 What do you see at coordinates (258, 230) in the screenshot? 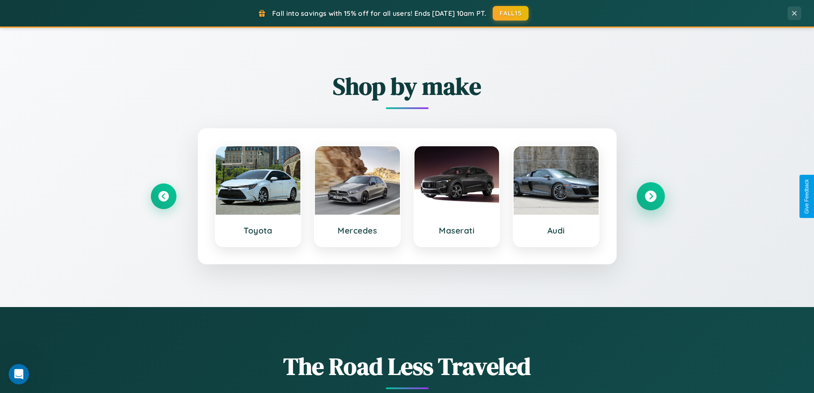
I see `h3: Toyota` at bounding box center [258, 230].